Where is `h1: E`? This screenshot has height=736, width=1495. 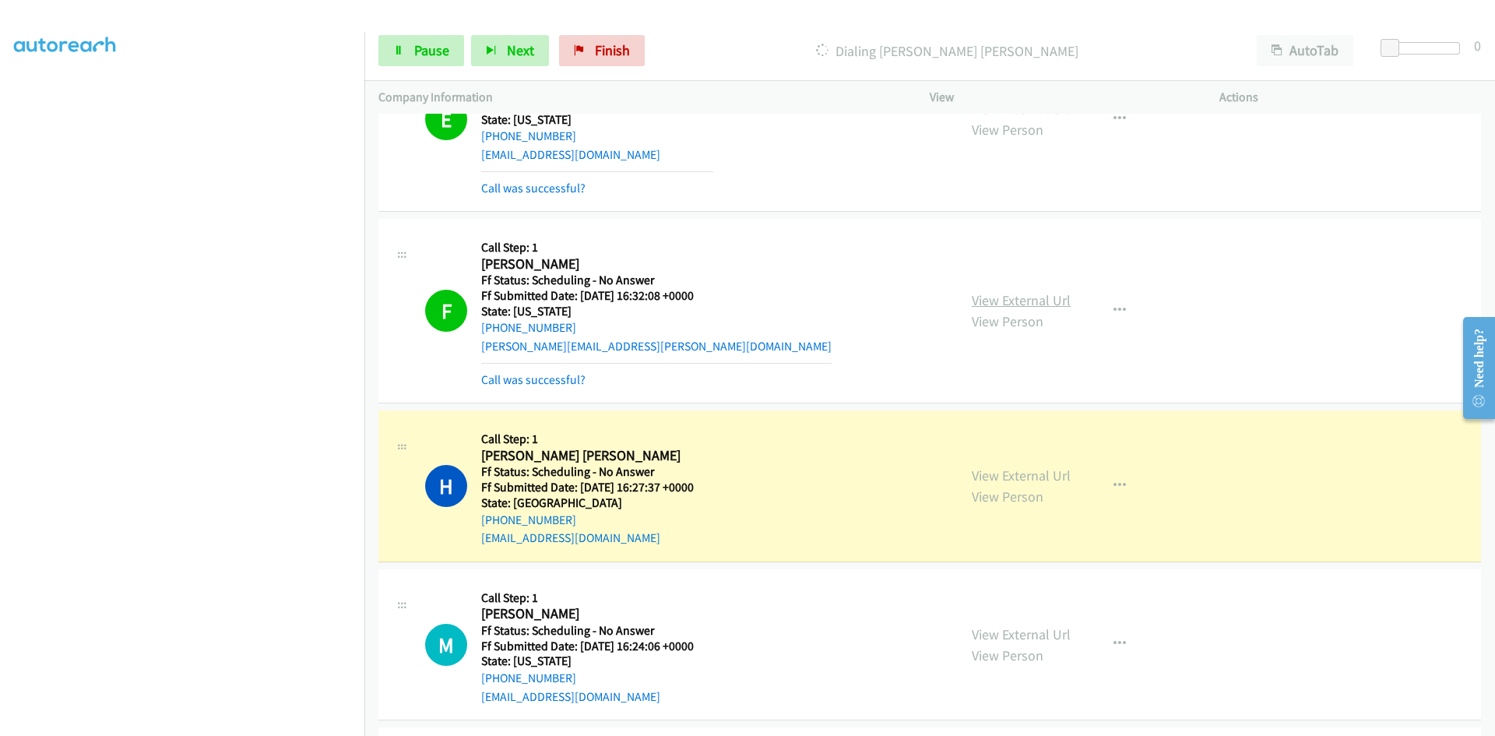 h1: E is located at coordinates (446, 119).